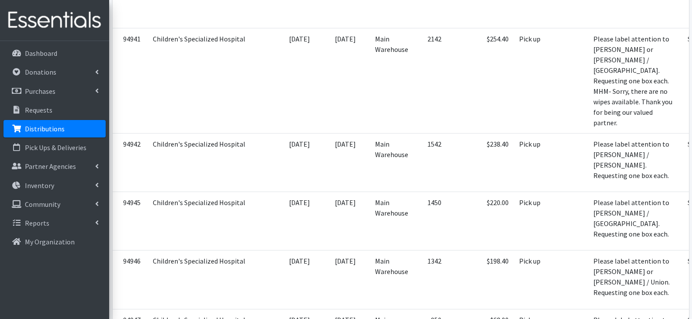 The image size is (692, 319). I want to click on a: Dashboard, so click(55, 53).